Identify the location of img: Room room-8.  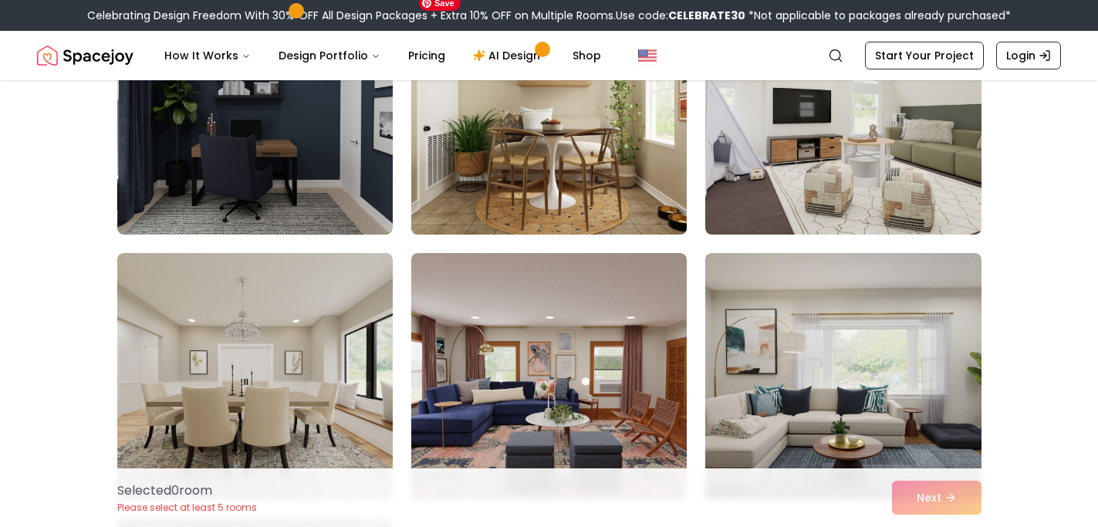
(549, 377).